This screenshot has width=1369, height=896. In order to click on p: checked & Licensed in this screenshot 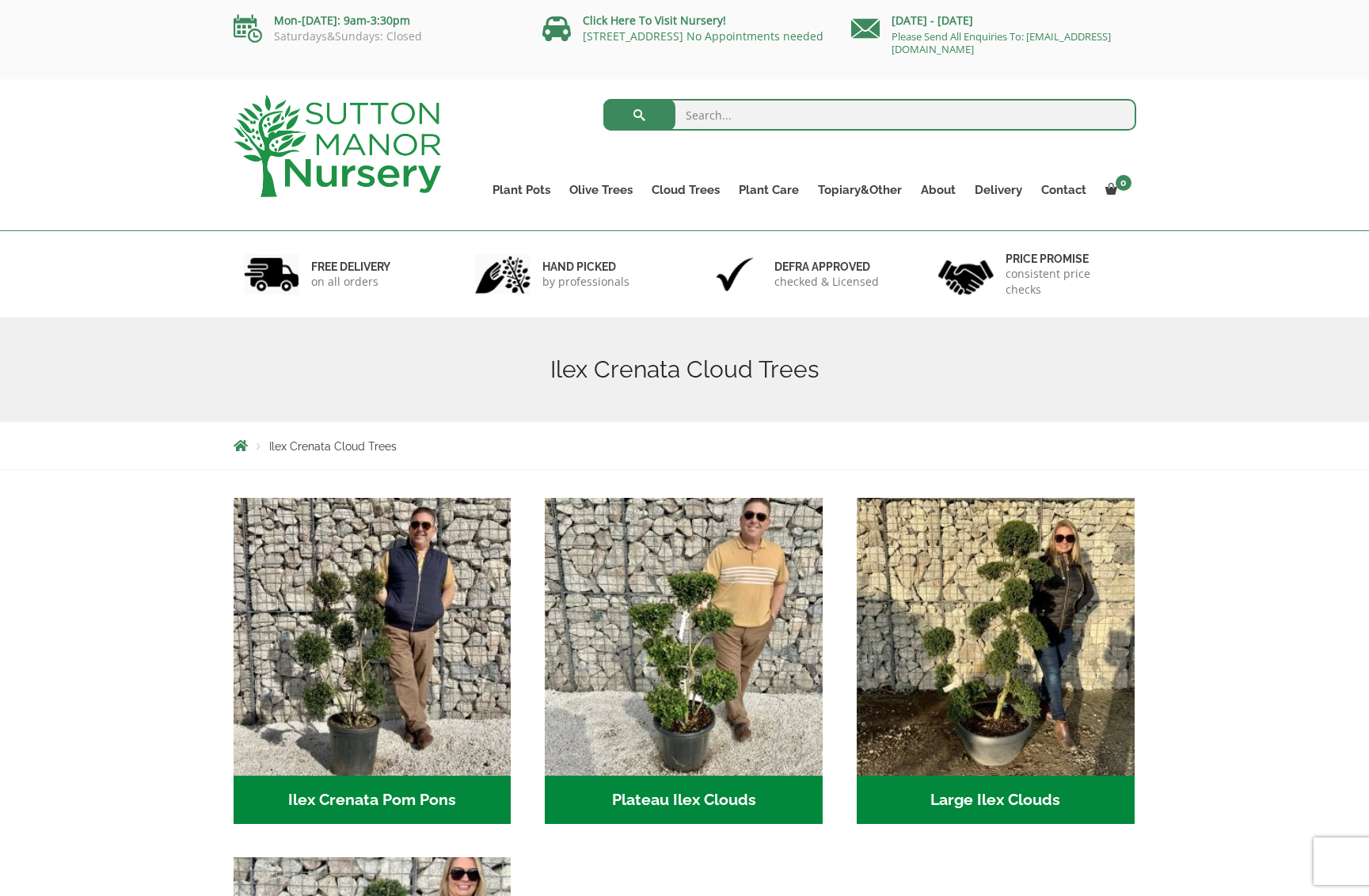, I will do `click(826, 282)`.